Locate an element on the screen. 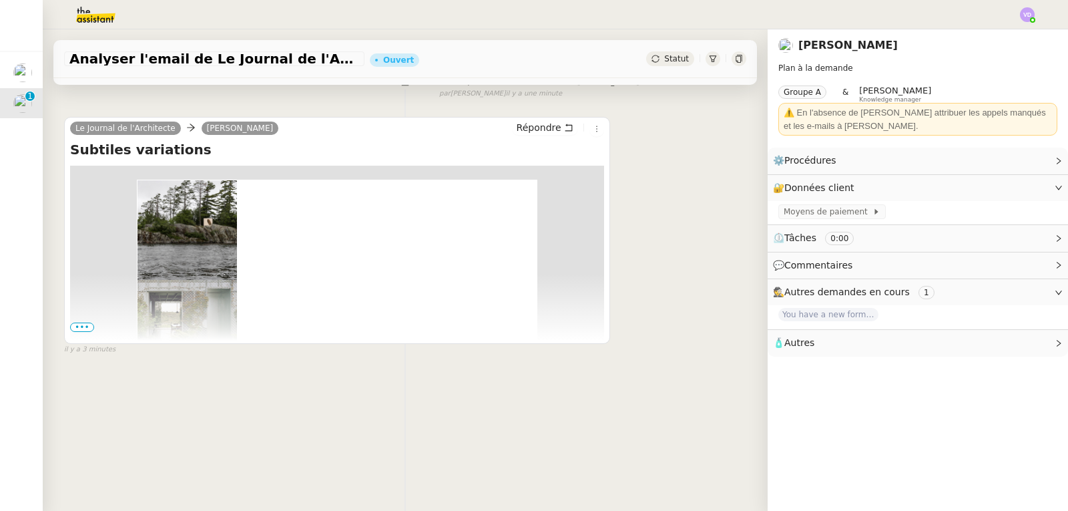  div: 🕵️Autres demandes en cours 1 is located at coordinates (918, 292).